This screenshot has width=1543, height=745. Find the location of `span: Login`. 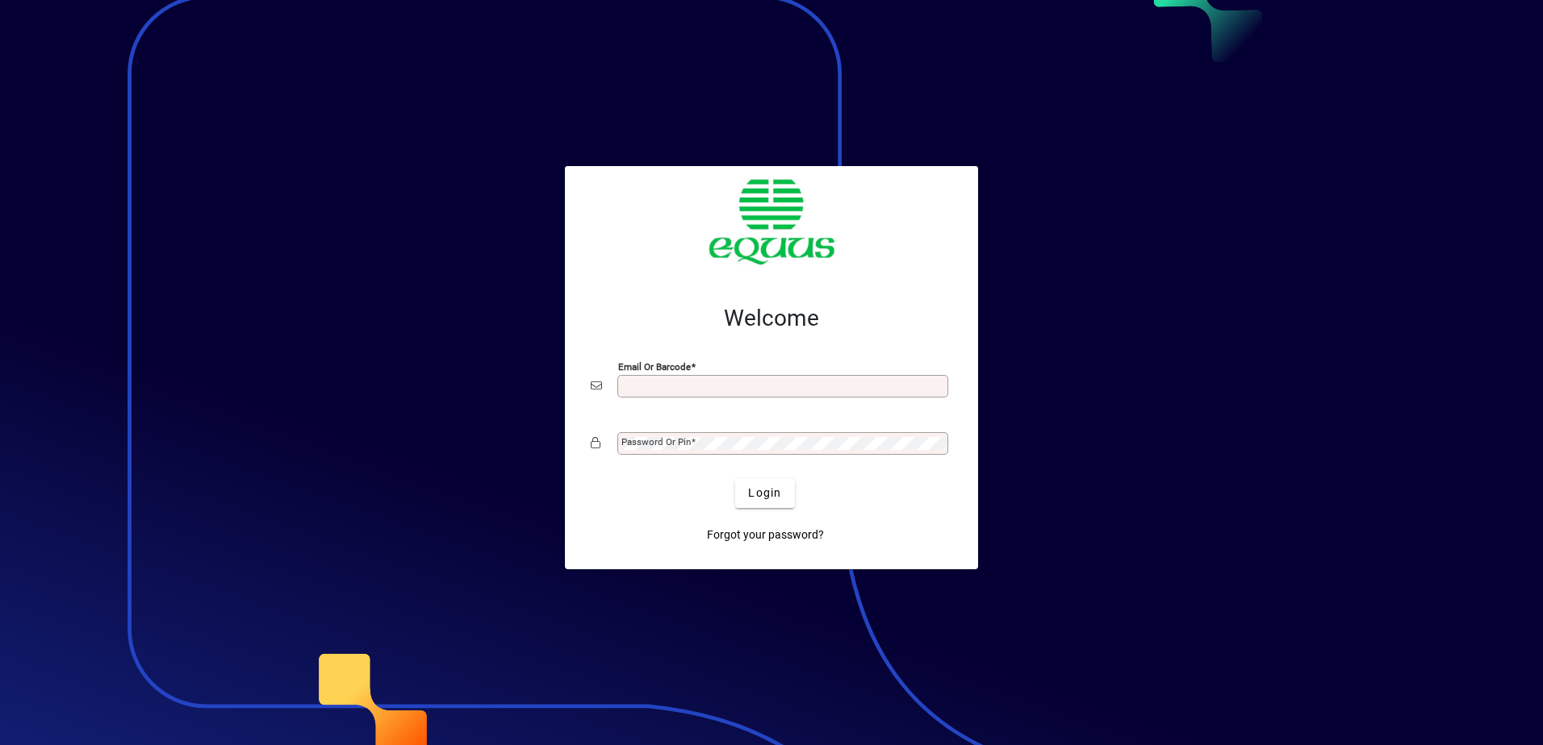

span: Login is located at coordinates (764, 493).